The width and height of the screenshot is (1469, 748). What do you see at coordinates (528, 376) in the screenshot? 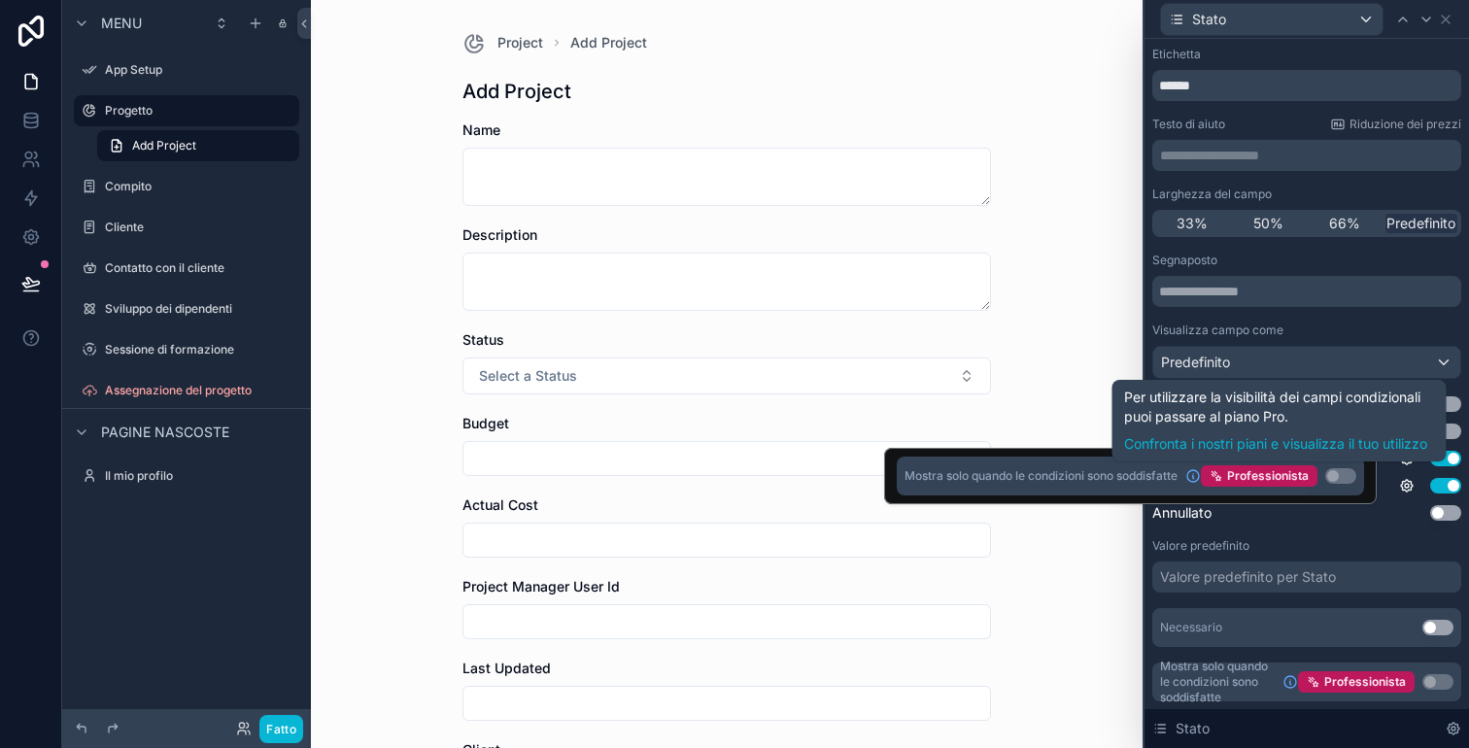
I see `span: Select a Status` at bounding box center [528, 376].